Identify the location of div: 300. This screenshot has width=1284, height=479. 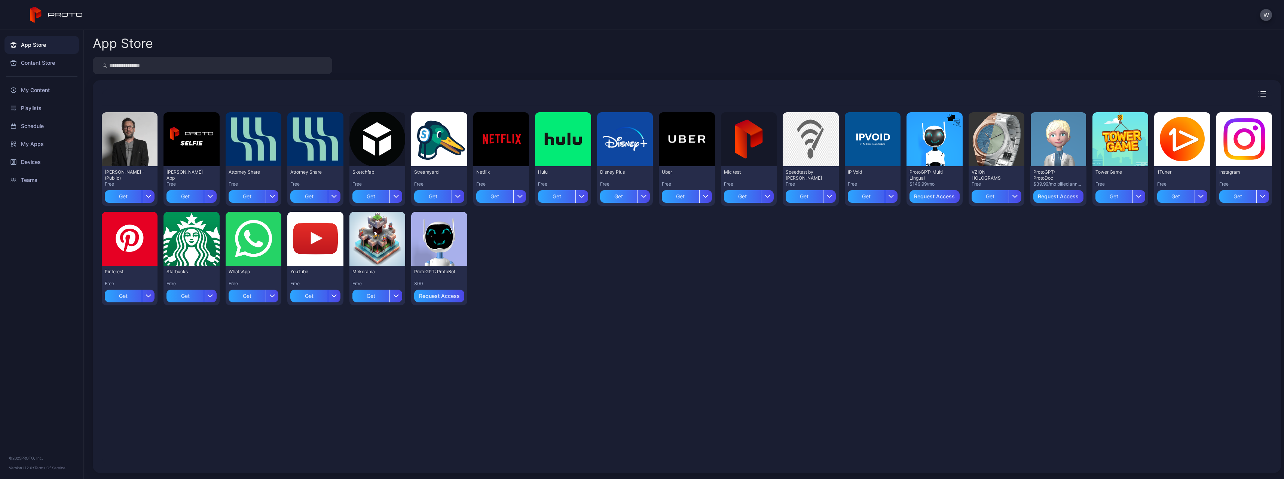
(439, 283).